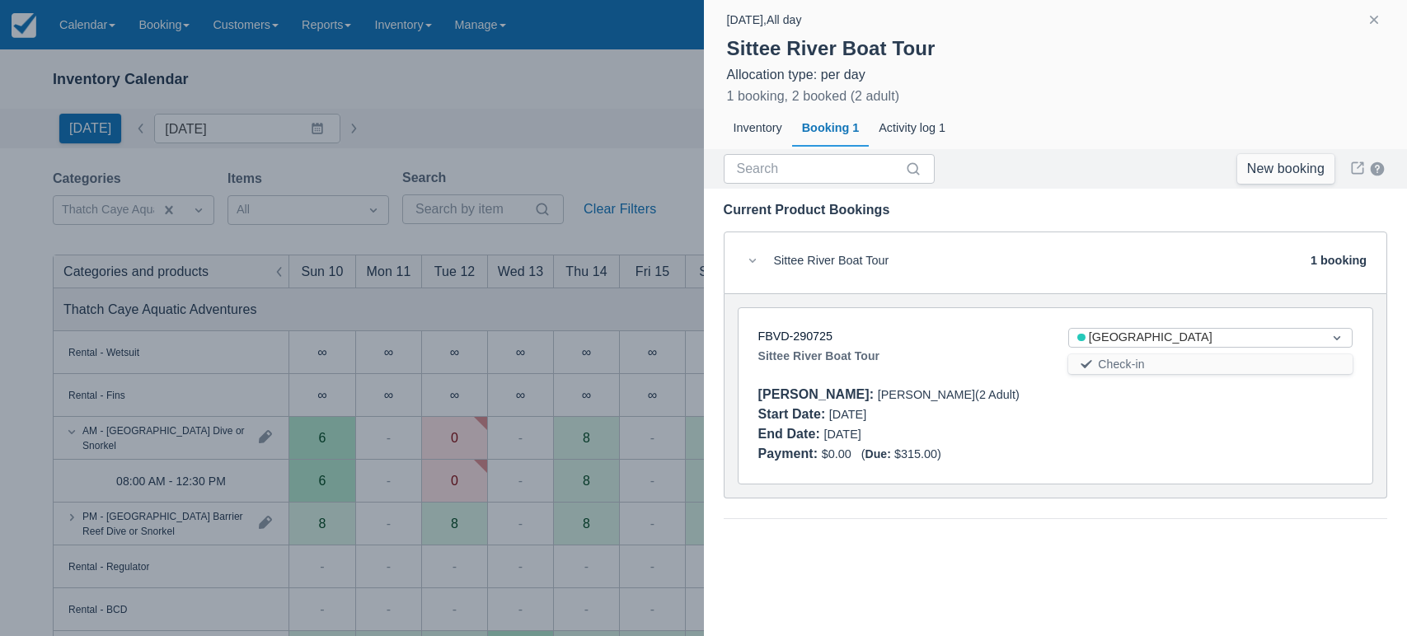 Image resolution: width=1407 pixels, height=636 pixels. Describe the element at coordinates (1210, 364) in the screenshot. I see `button: Check-in` at that location.